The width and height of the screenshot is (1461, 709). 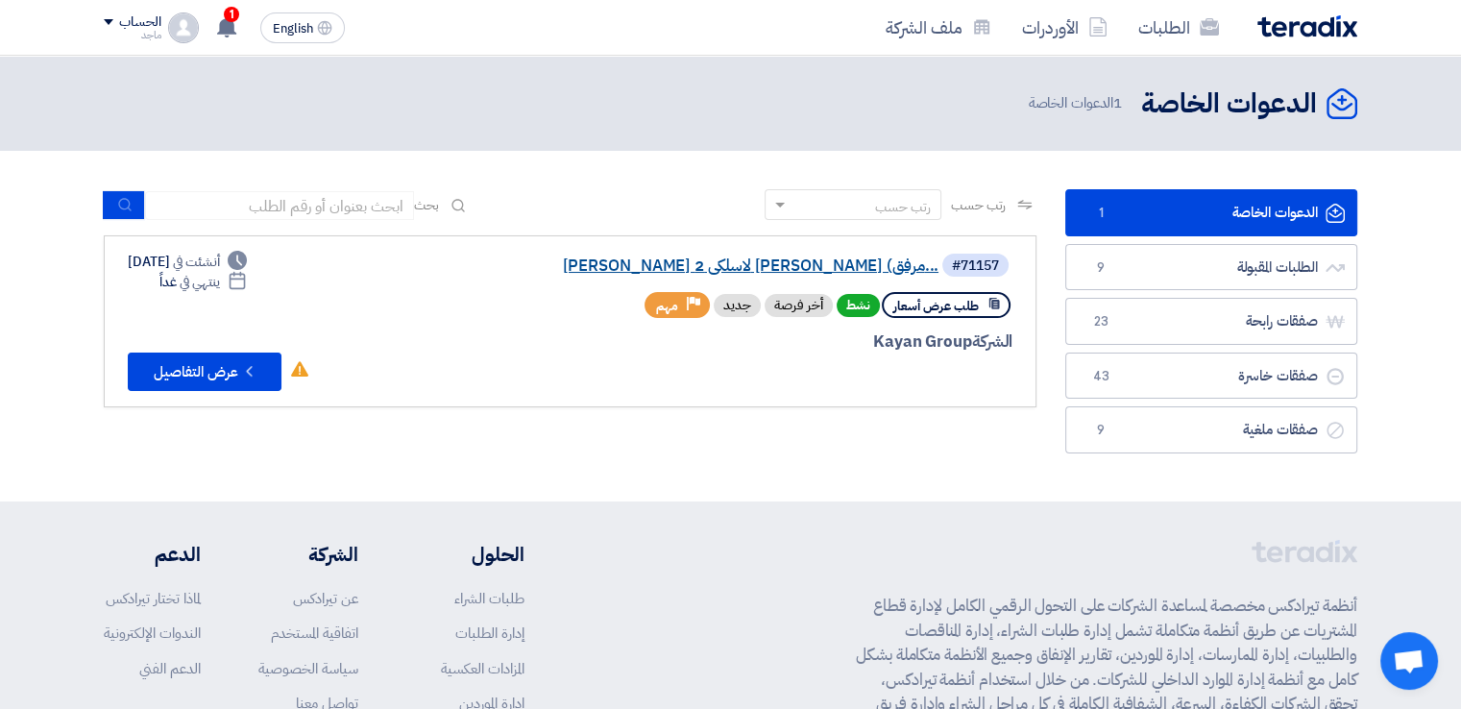 I want to click on a: صفقات رابحة23, so click(x=1212, y=321).